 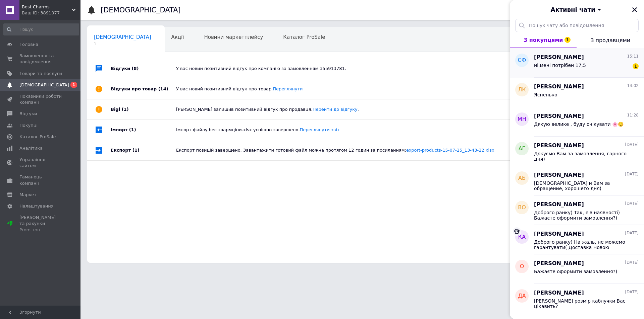 I want to click on span: О, so click(x=522, y=267).